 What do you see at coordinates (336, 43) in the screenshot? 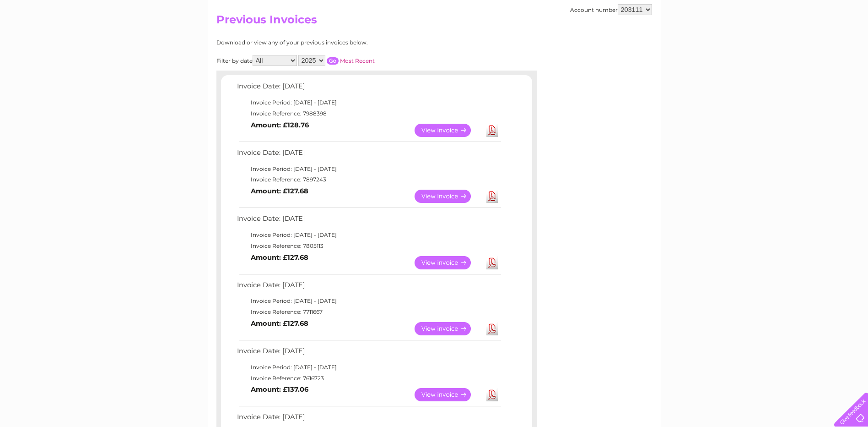
I see `div: Download or view any of your previous invoices below.` at bounding box center [336, 43].